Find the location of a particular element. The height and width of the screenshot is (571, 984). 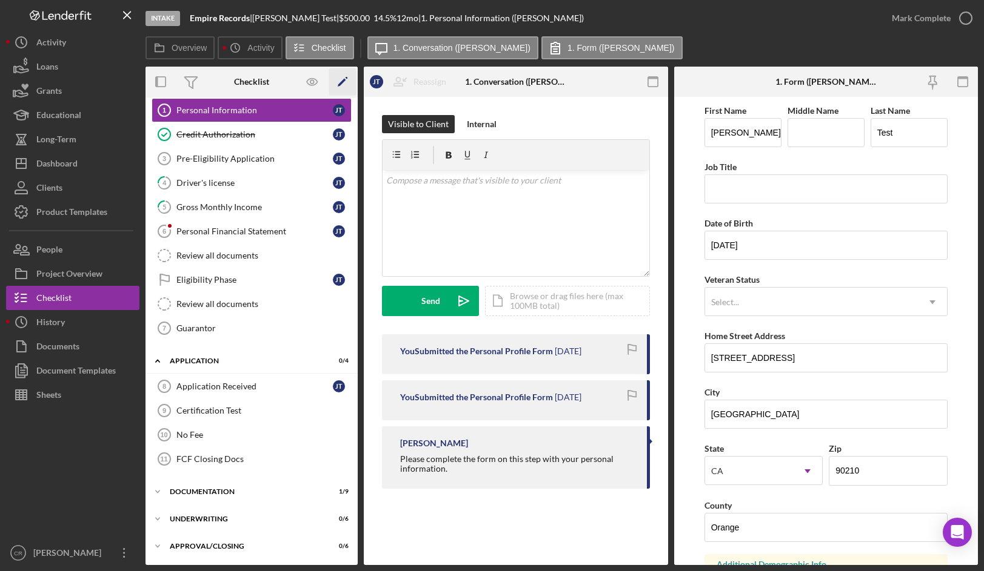

div: Checklist is located at coordinates (54, 299).